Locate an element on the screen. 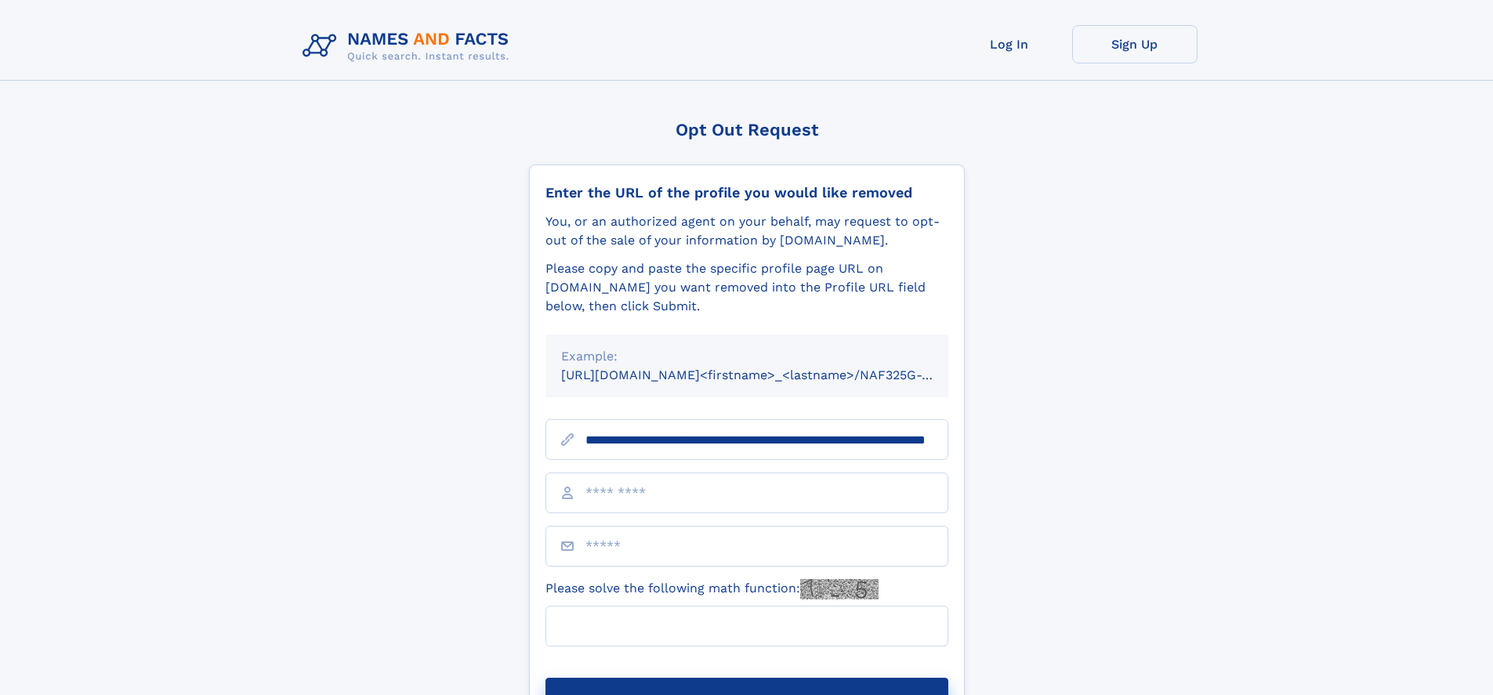 The width and height of the screenshot is (1493, 695). div: Opt Out Request is located at coordinates (747, 129).